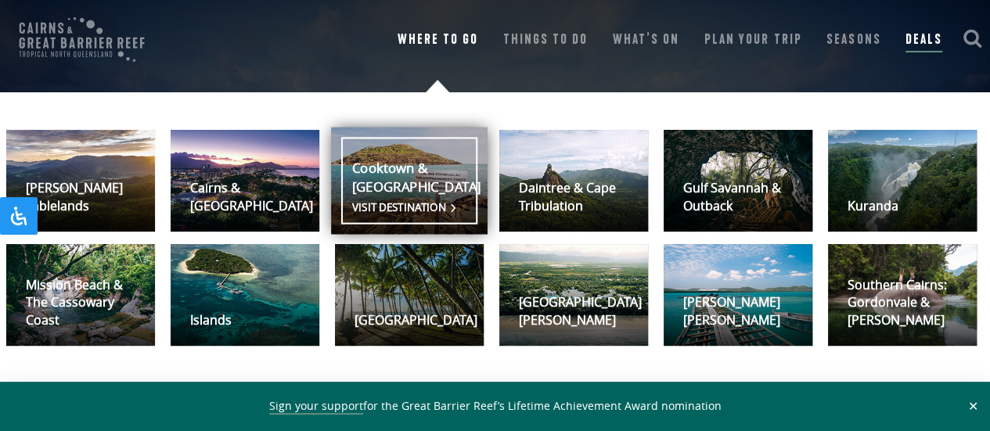  What do you see at coordinates (574, 181) in the screenshot?
I see `a: Daintree & Cape TribulationVisit destination` at bounding box center [574, 181].